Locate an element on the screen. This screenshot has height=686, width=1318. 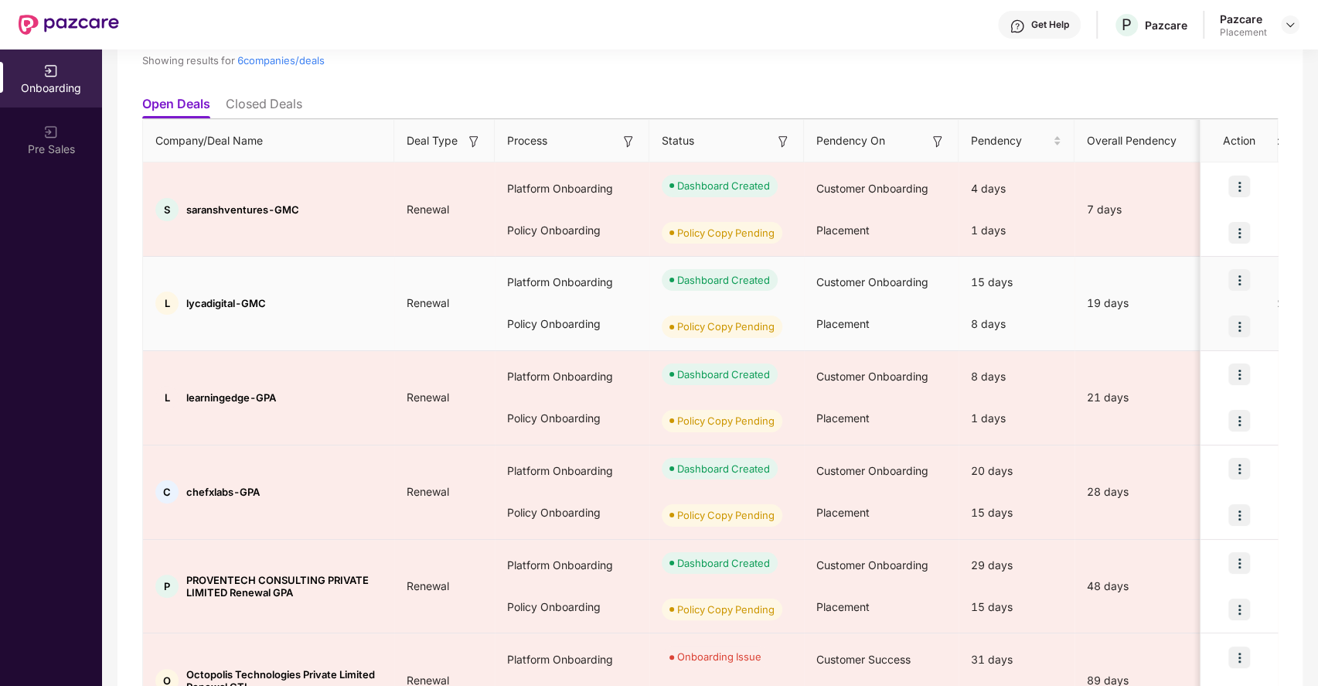
span: chefxlabs-GPA is located at coordinates (223, 492).